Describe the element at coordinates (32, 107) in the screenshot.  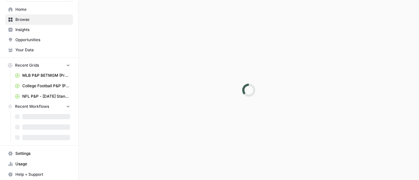
I see `span: Recent Workflows` at that location.